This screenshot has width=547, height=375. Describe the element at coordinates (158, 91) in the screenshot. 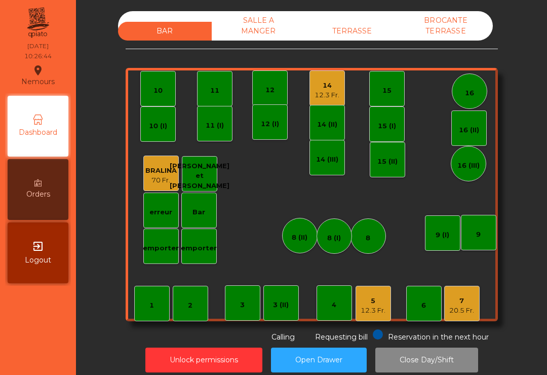

I see `div: 10` at that location.